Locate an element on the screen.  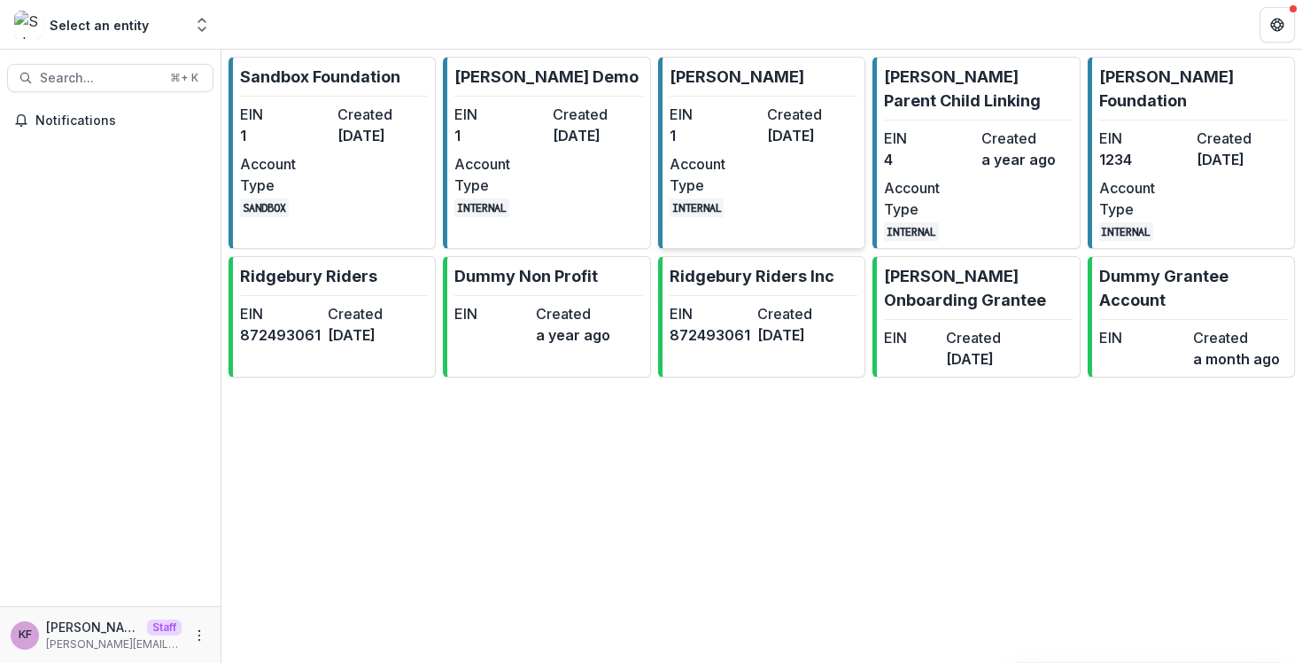
p: Staff is located at coordinates (164, 627).